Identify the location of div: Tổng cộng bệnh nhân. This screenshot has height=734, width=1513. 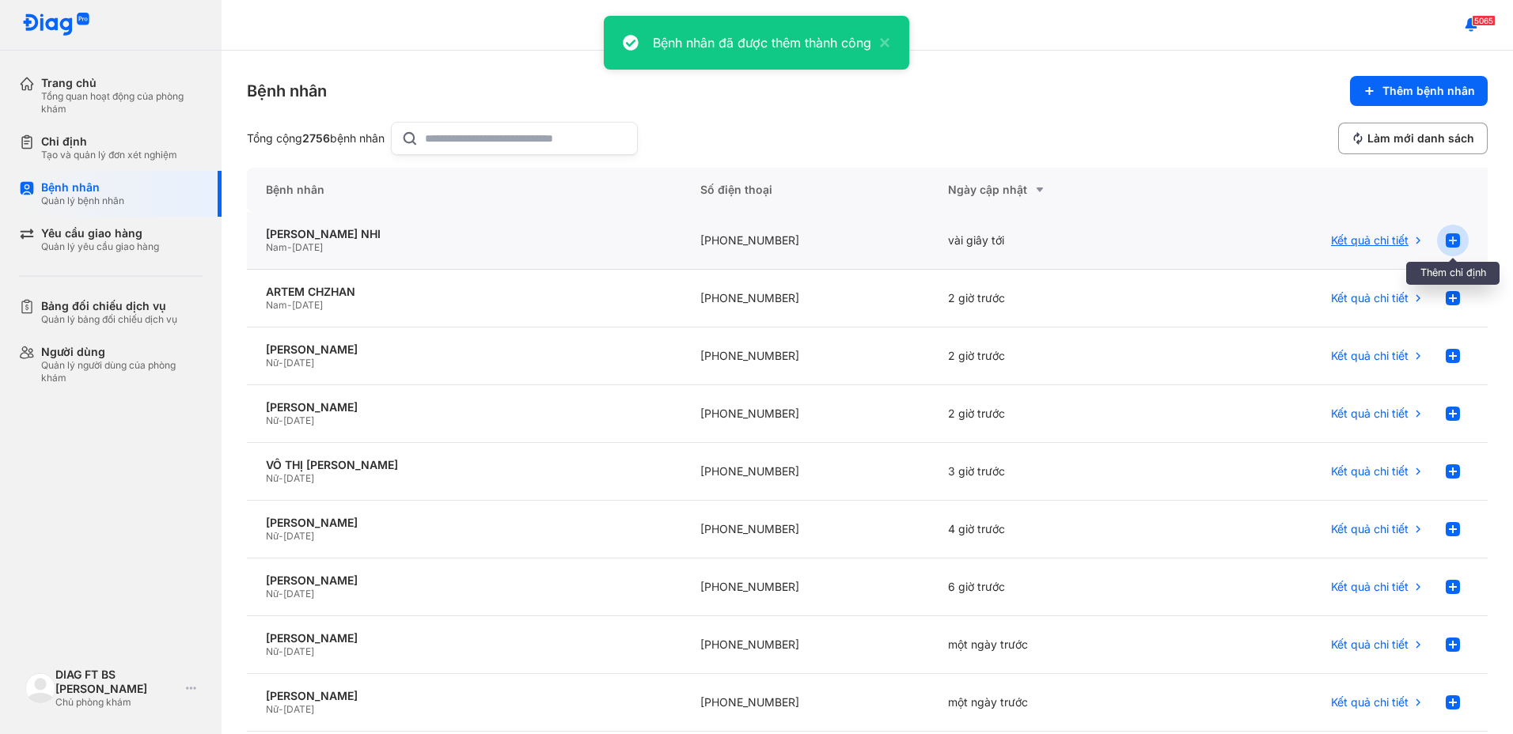
(316, 138).